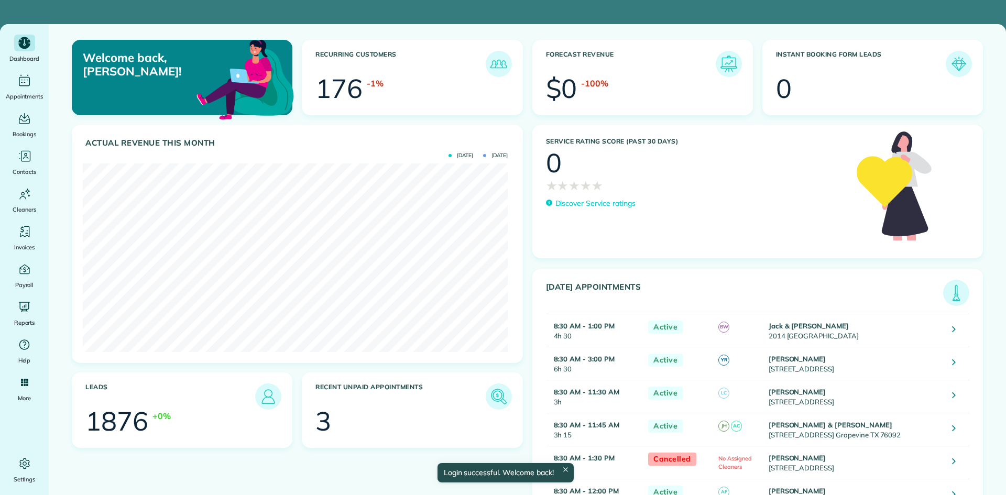 The height and width of the screenshot is (495, 1006). Describe the element at coordinates (323, 421) in the screenshot. I see `div: 3` at that location.